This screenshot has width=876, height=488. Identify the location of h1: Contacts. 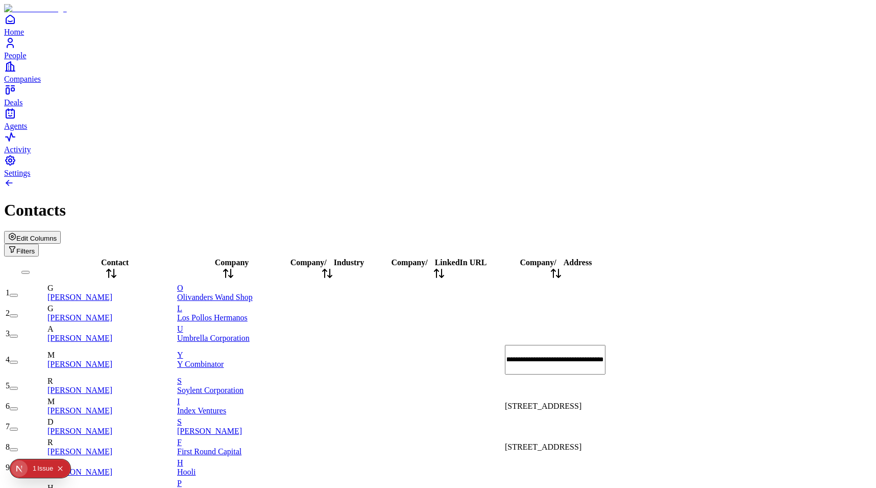
(438, 210).